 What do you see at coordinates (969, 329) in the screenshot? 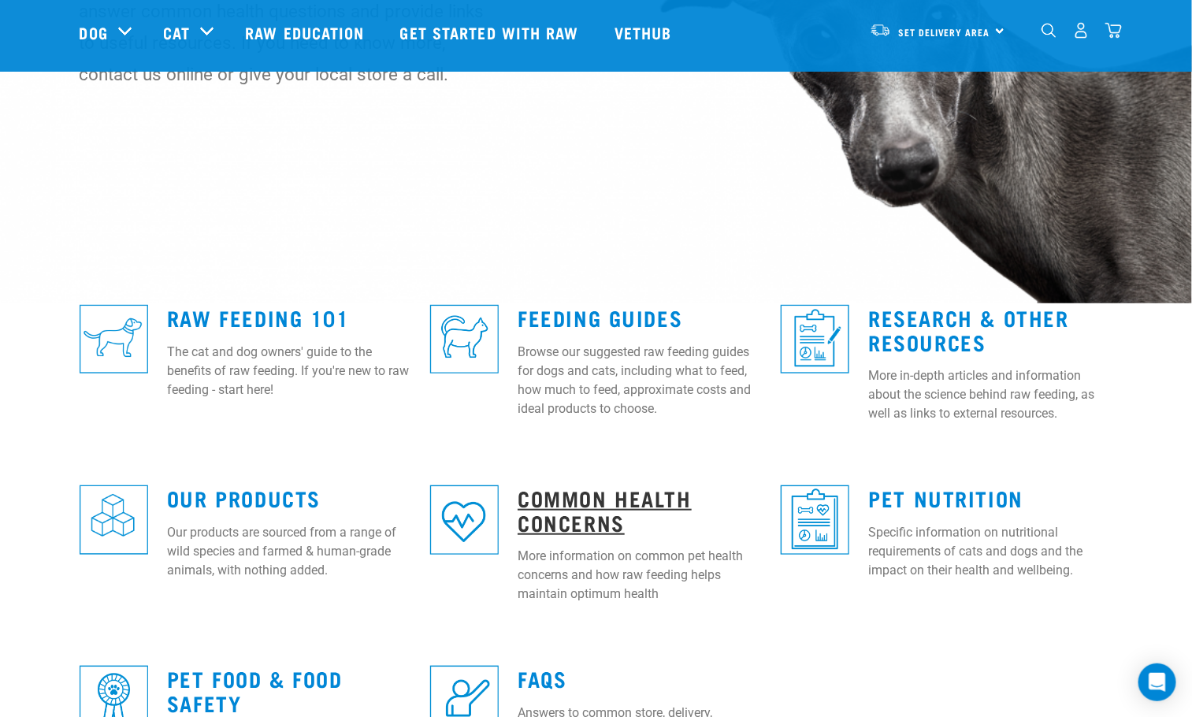
I see `a: Research & Other Resources` at bounding box center [969, 329].